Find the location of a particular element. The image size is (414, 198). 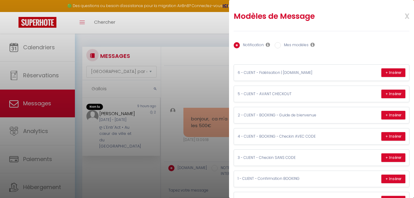

p: 3 - CLIENT - Checkin SANS CODE is located at coordinates (284, 158).